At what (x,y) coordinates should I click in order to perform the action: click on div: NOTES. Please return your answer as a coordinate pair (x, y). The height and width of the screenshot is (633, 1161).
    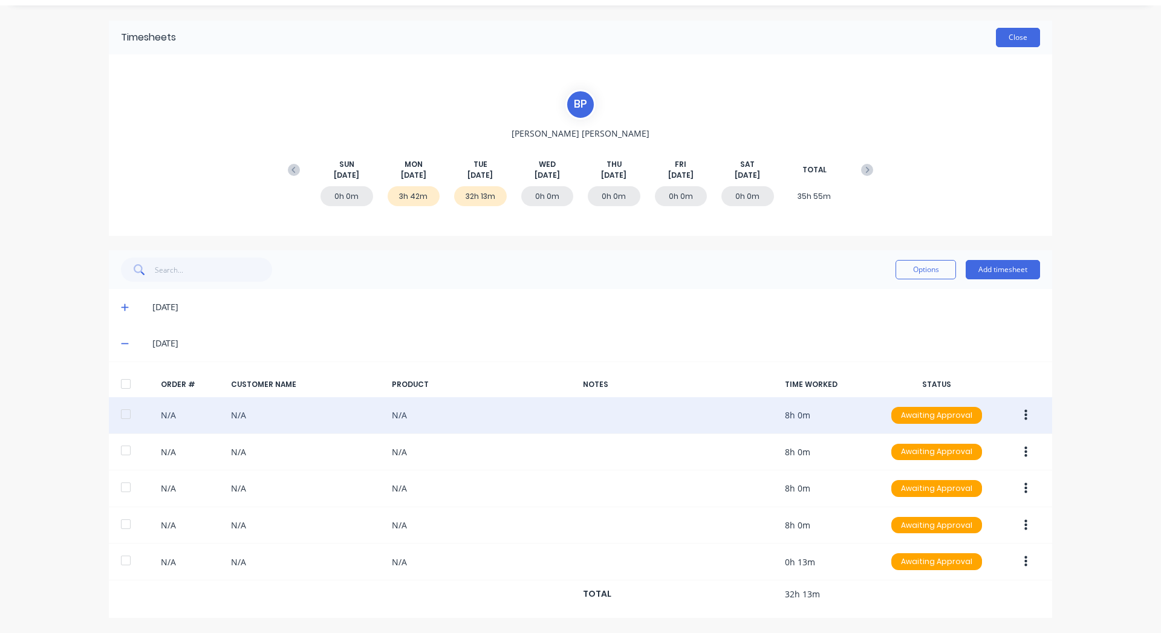
    Looking at the image, I should click on (679, 384).